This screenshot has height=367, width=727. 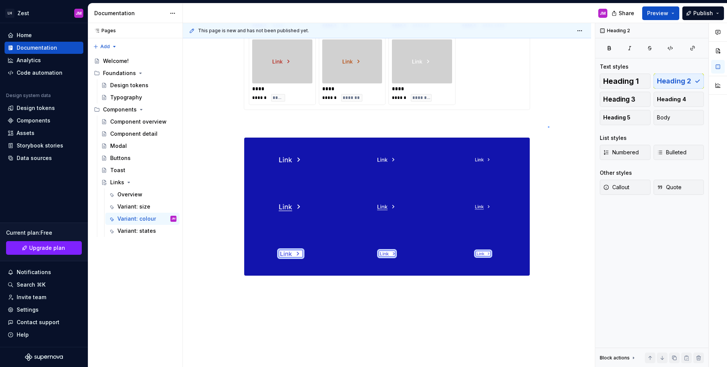 I want to click on button: Heading 3, so click(x=625, y=99).